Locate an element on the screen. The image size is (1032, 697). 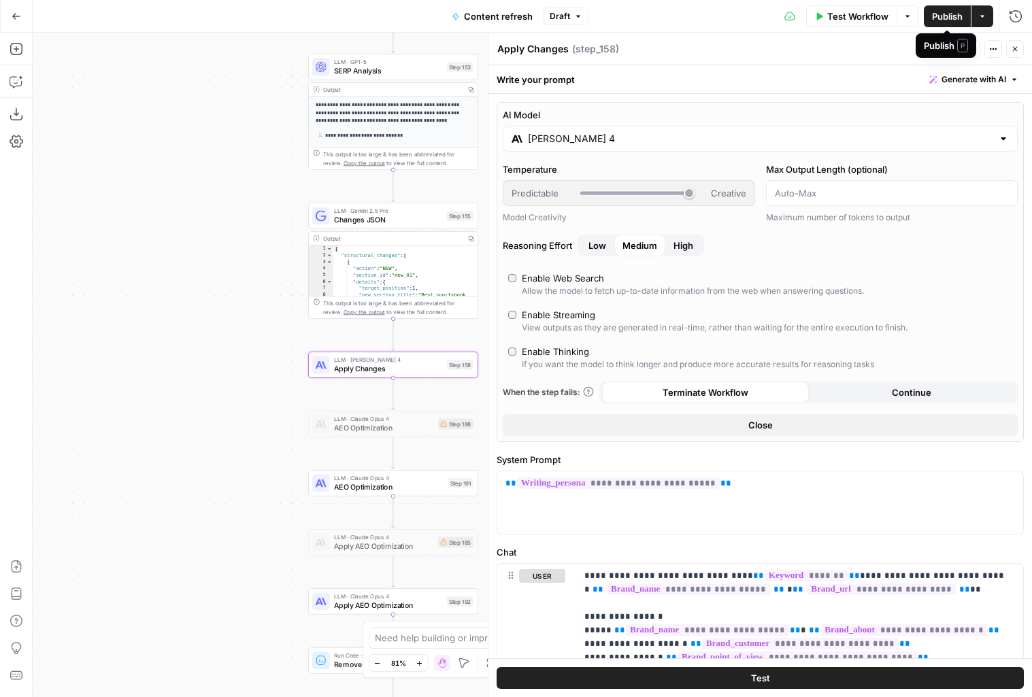
div: 6 is located at coordinates (320, 282).